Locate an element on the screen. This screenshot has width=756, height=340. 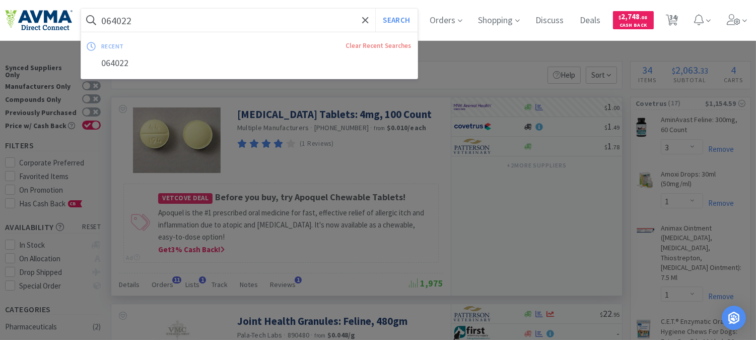
div: recent is located at coordinates (168, 46).